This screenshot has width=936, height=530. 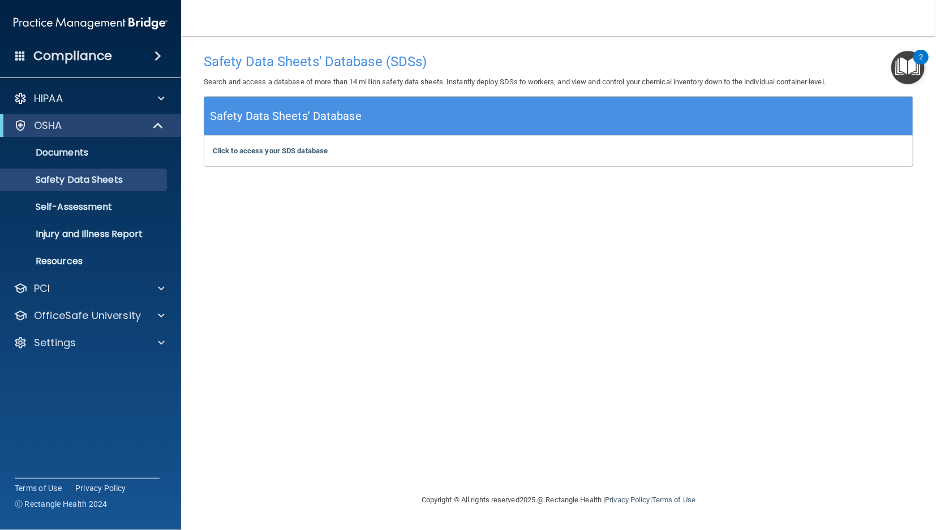 What do you see at coordinates (84, 261) in the screenshot?
I see `p: Resources` at bounding box center [84, 261].